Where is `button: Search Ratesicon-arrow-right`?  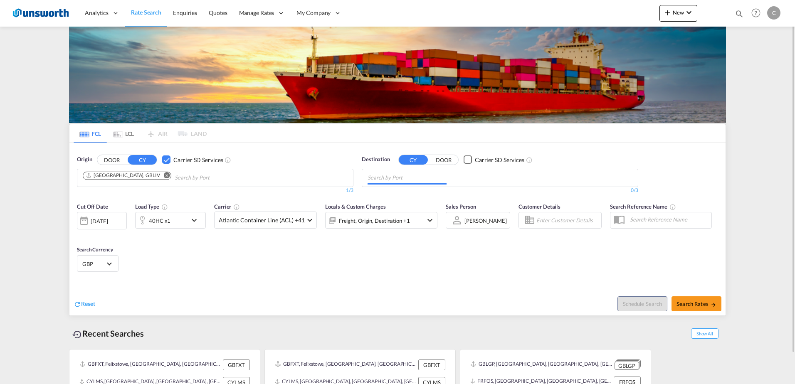 button: Search Ratesicon-arrow-right is located at coordinates (697, 304).